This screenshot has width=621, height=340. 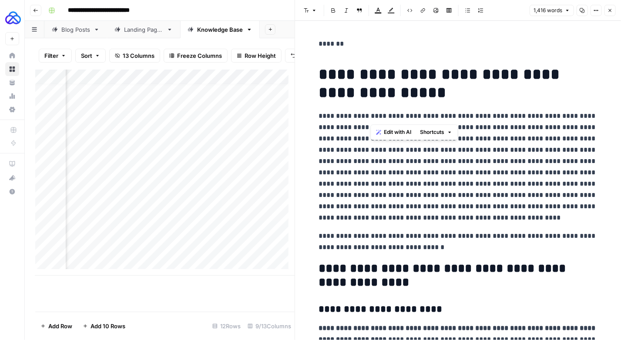 What do you see at coordinates (12, 56) in the screenshot?
I see `a: Home` at bounding box center [12, 56].